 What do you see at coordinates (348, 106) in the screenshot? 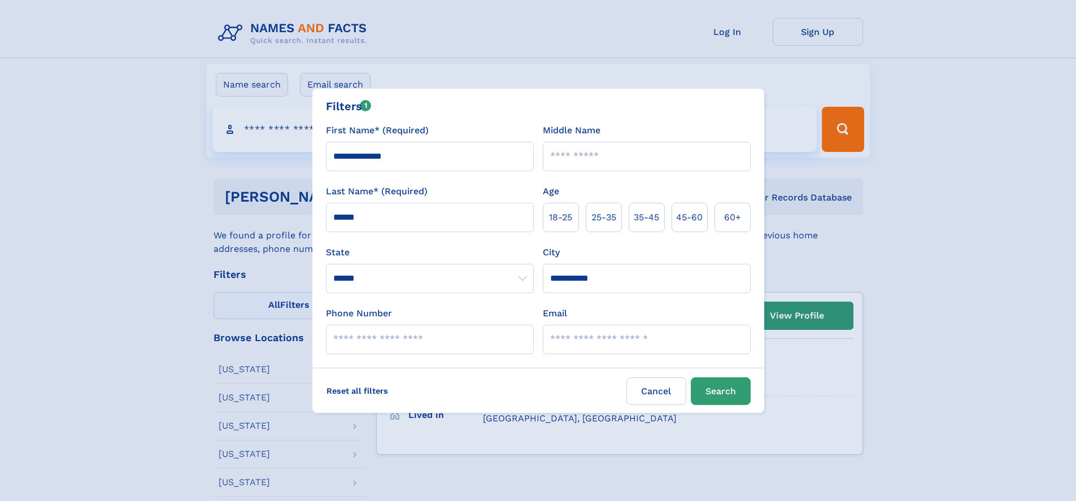
I see `div: Filters` at bounding box center [348, 106].